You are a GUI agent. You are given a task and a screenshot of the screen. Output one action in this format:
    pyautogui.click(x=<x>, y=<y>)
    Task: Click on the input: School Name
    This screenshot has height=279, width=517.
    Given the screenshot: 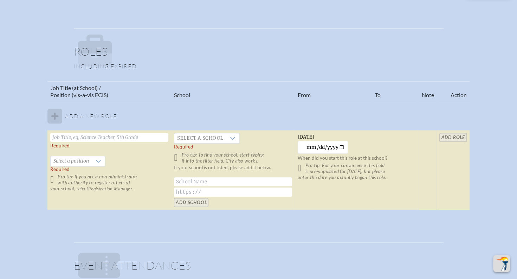 What is the action you would take?
    pyautogui.click(x=233, y=181)
    